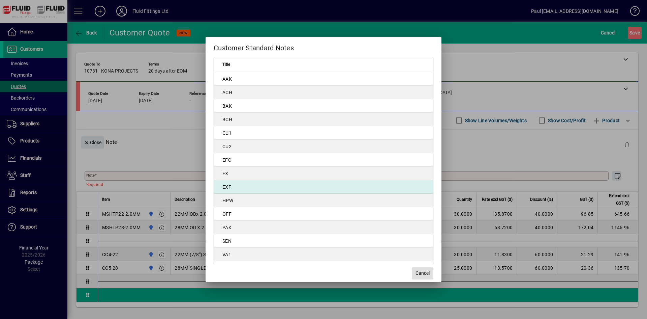  What do you see at coordinates (324, 227) in the screenshot?
I see `td: PAK` at bounding box center [324, 227].